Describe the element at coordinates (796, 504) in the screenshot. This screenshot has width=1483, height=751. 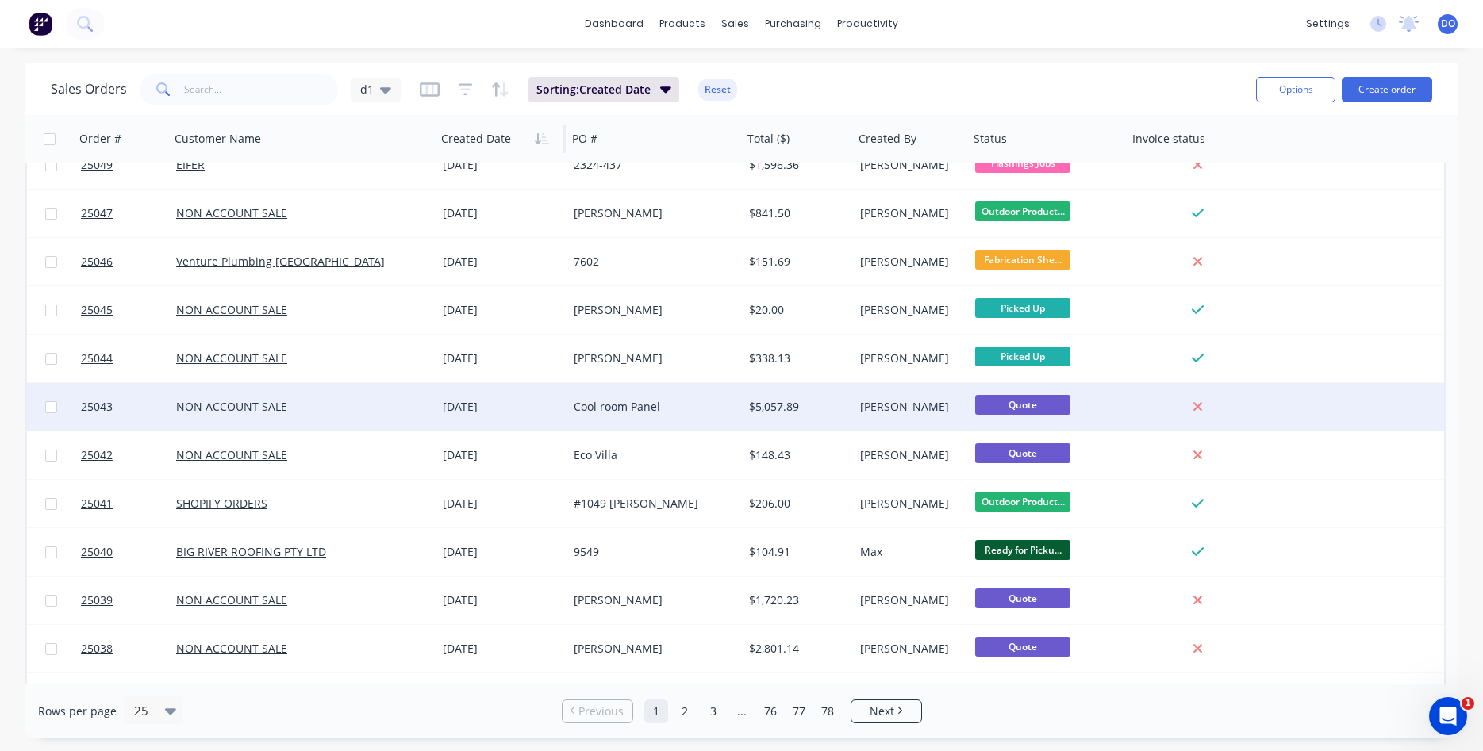
I see `div: $206.00` at that location.